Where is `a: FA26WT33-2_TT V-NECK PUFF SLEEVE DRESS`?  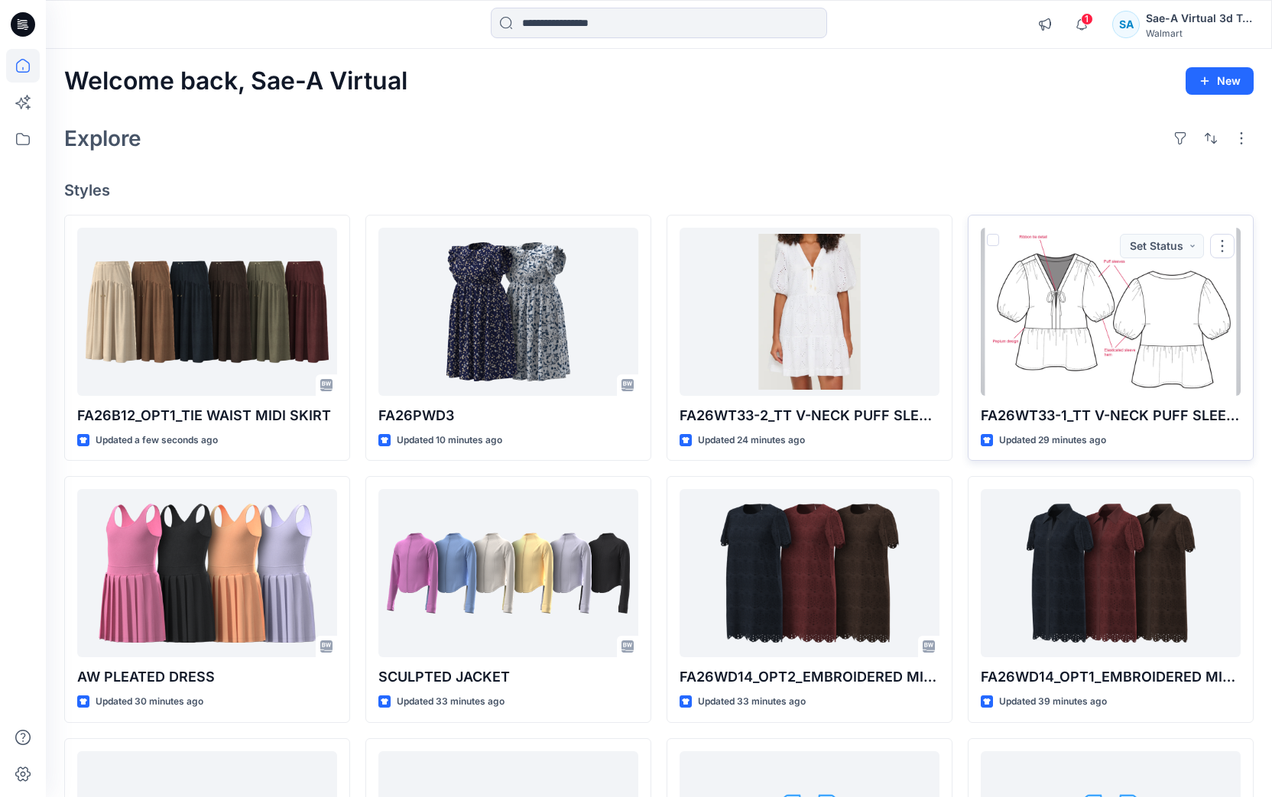 a: FA26WT33-2_TT V-NECK PUFF SLEEVE DRESS is located at coordinates (810, 312).